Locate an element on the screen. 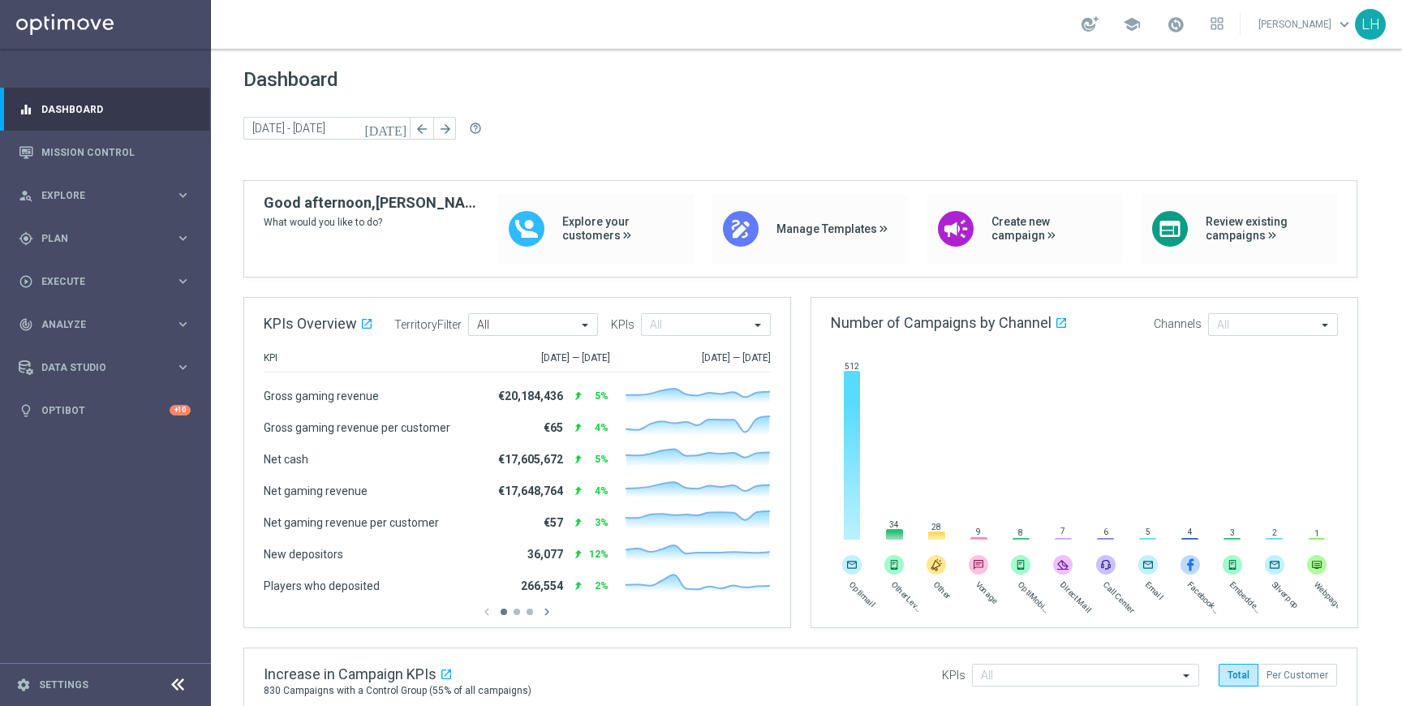  i: gps_fixed is located at coordinates (26, 239).